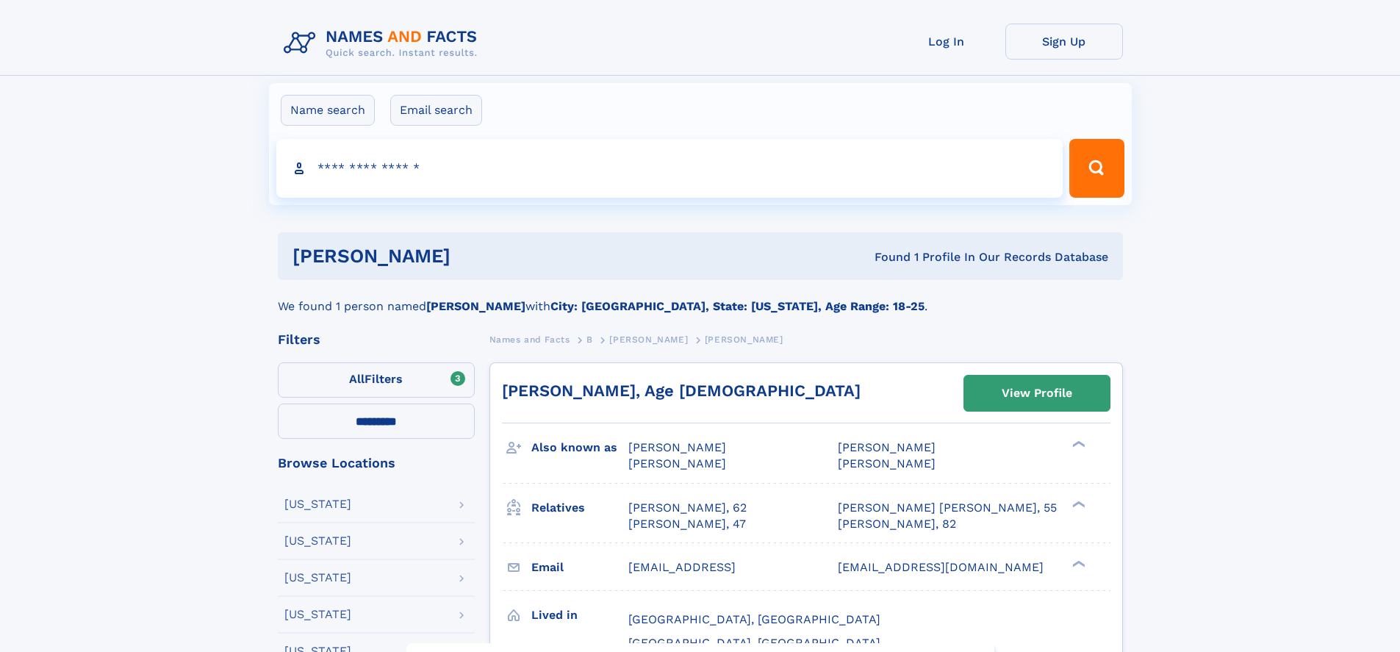 This screenshot has width=1400, height=652. I want to click on h3: Email, so click(580, 567).